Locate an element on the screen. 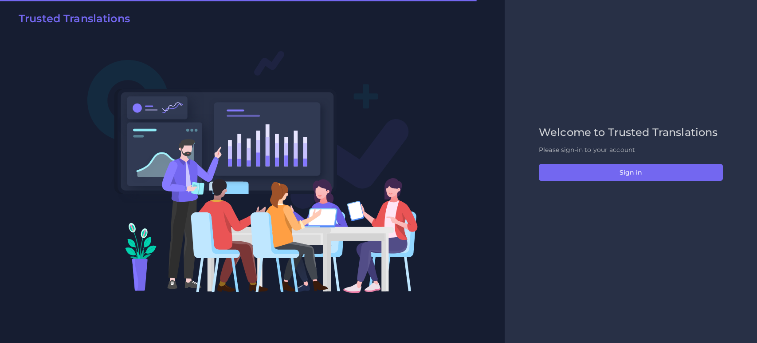  p: Please sign-in to your account is located at coordinates (631, 150).